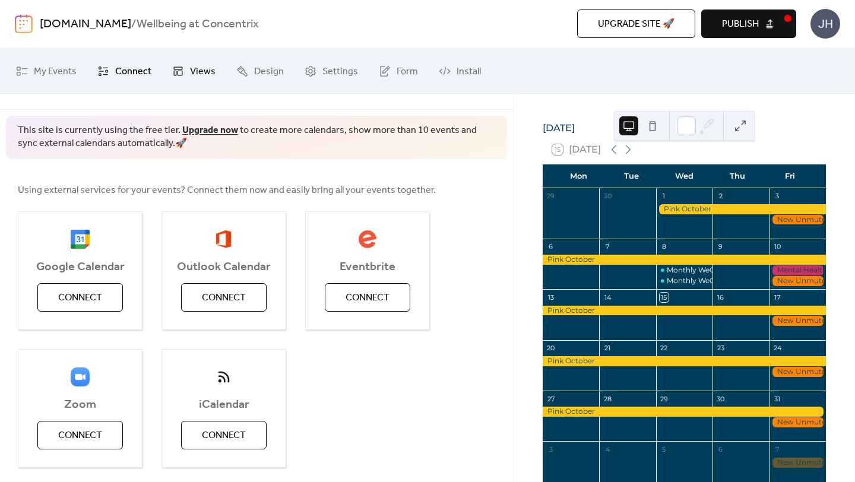 The height and width of the screenshot is (482, 855). I want to click on div: 28, so click(607, 398).